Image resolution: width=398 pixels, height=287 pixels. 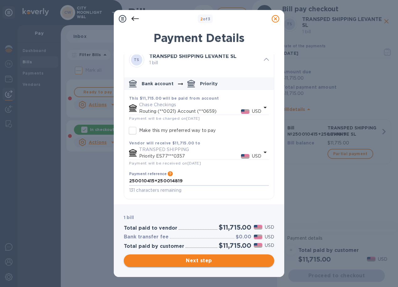 What do you see at coordinates (244, 237) in the screenshot?
I see `h3: $0.00` at bounding box center [244, 237].